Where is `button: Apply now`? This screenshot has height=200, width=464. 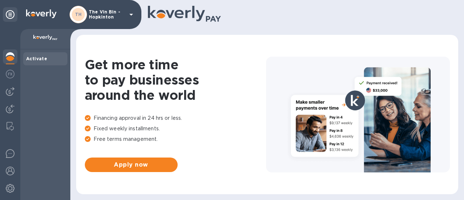 button: Apply now is located at coordinates (131, 165).